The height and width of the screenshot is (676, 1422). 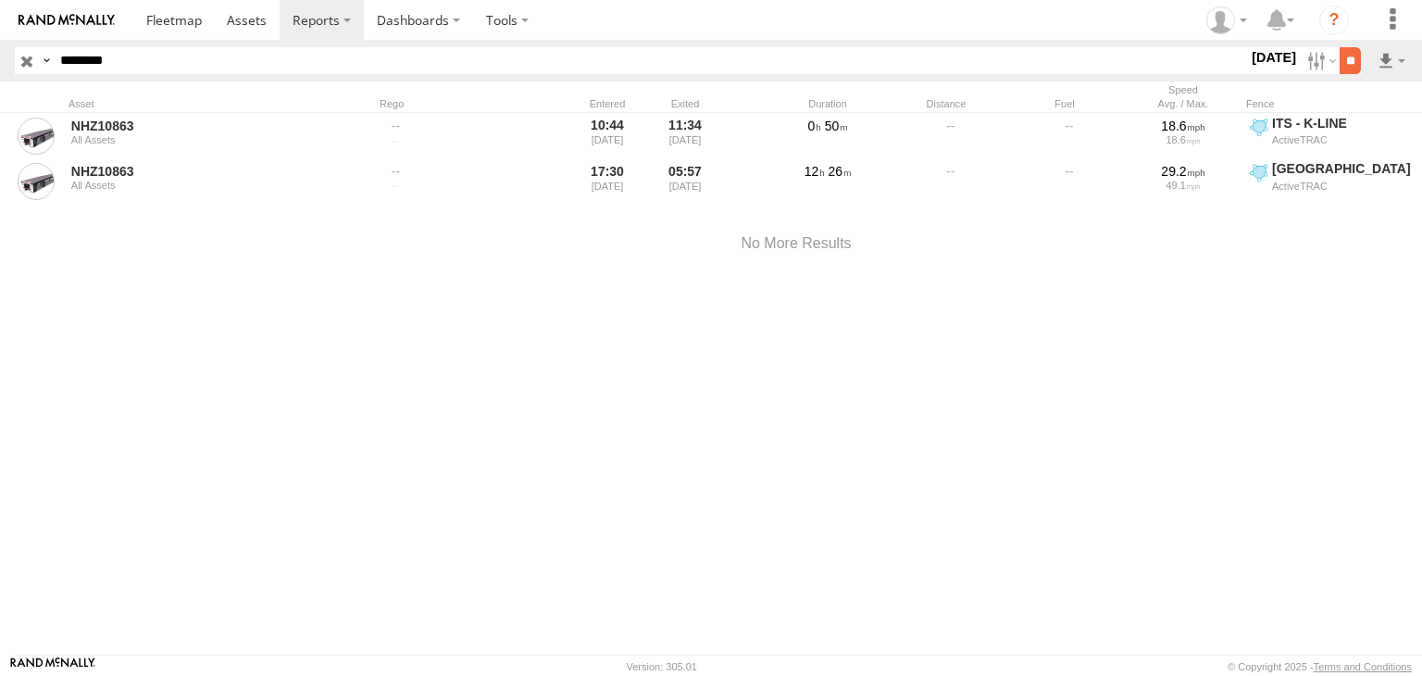 I want to click on label: Export results as..., so click(x=1391, y=60).